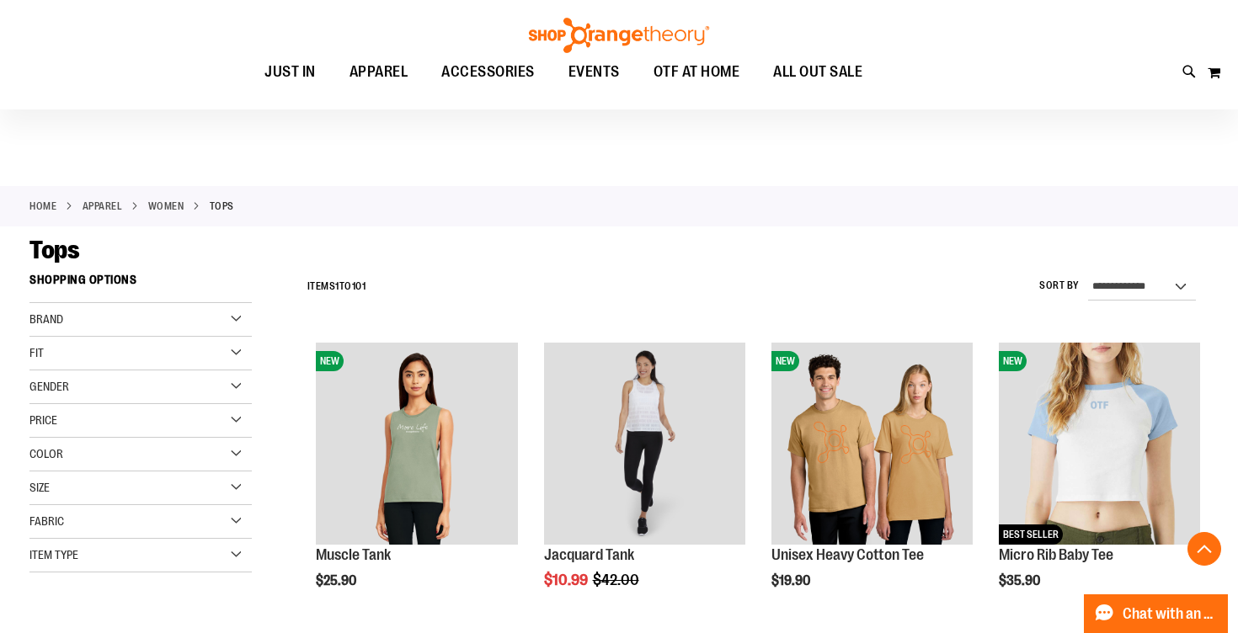  I want to click on img: Front view of Jacquard Tank, so click(644, 443).